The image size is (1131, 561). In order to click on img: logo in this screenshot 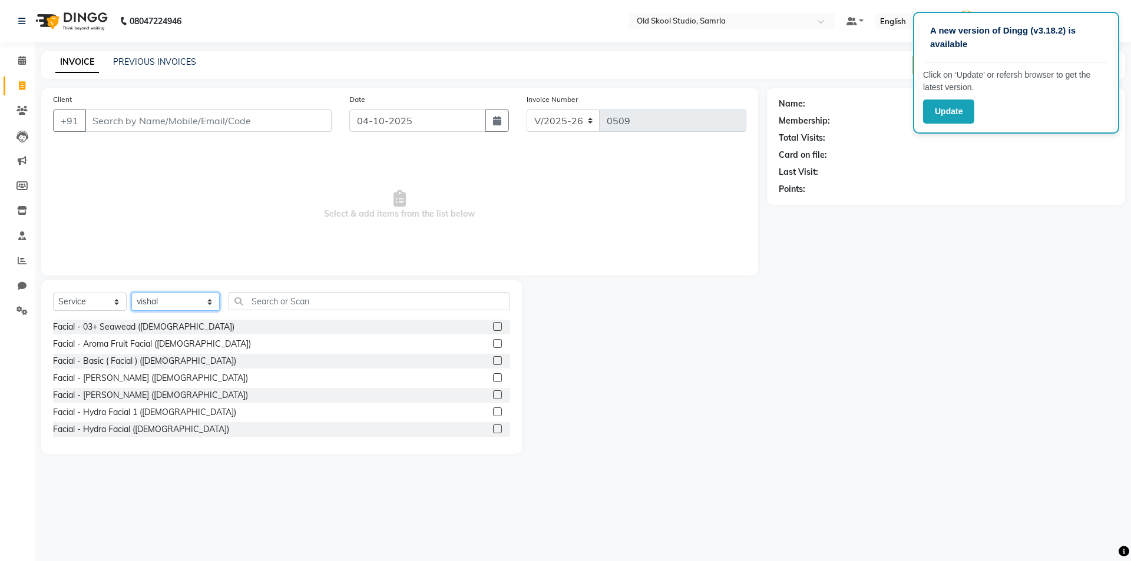, I will do `click(70, 21)`.